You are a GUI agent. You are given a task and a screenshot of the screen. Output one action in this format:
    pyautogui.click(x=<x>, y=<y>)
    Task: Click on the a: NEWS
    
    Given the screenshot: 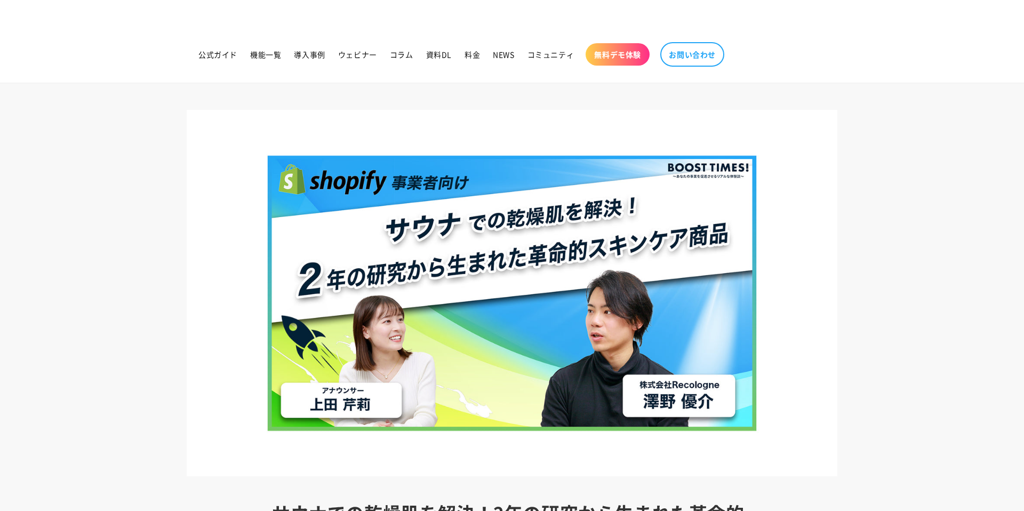 What is the action you would take?
    pyautogui.click(x=503, y=54)
    